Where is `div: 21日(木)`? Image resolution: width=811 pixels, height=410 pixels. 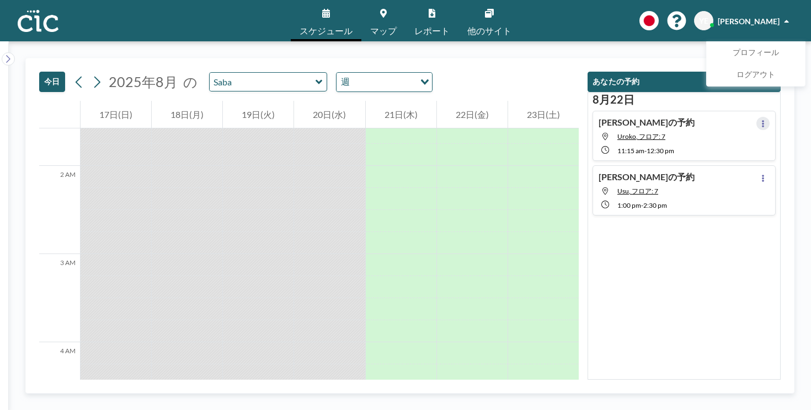
div: 21日(木) is located at coordinates (401, 115).